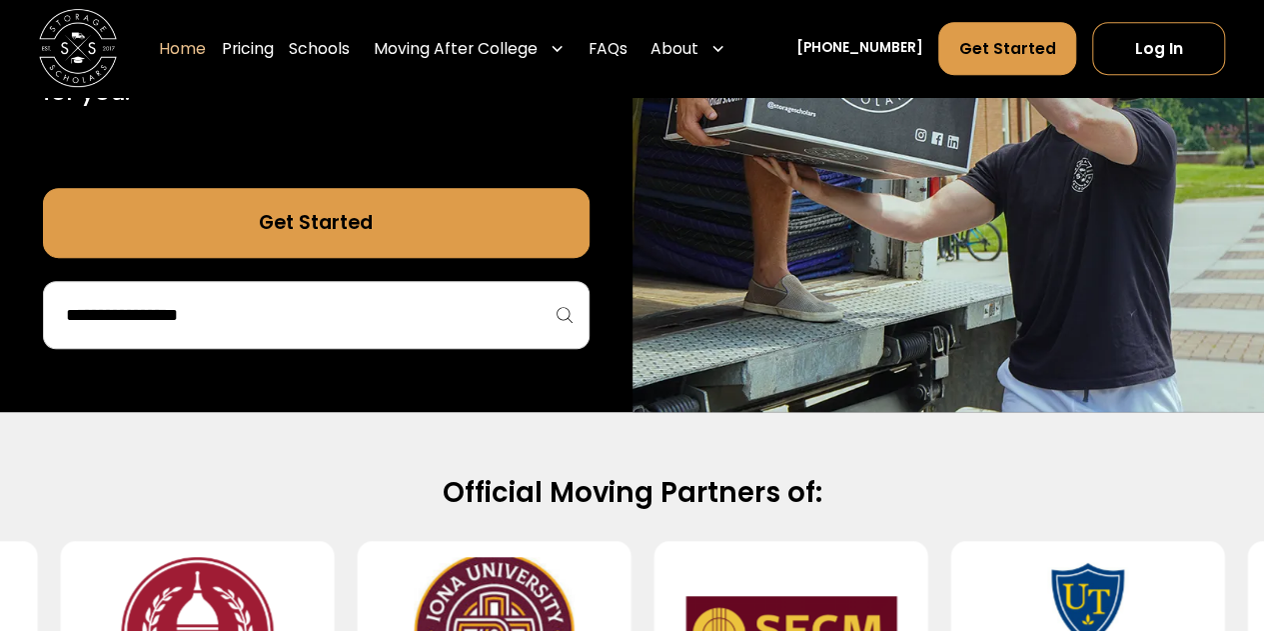 The image size is (1264, 631). What do you see at coordinates (248, 49) in the screenshot?
I see `a: Pricing` at bounding box center [248, 49].